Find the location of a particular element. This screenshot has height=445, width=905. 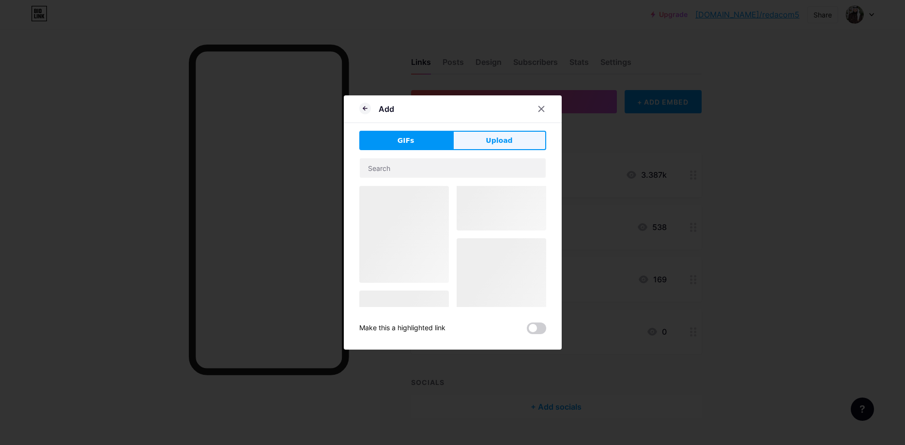

span: Upload is located at coordinates (499, 140).